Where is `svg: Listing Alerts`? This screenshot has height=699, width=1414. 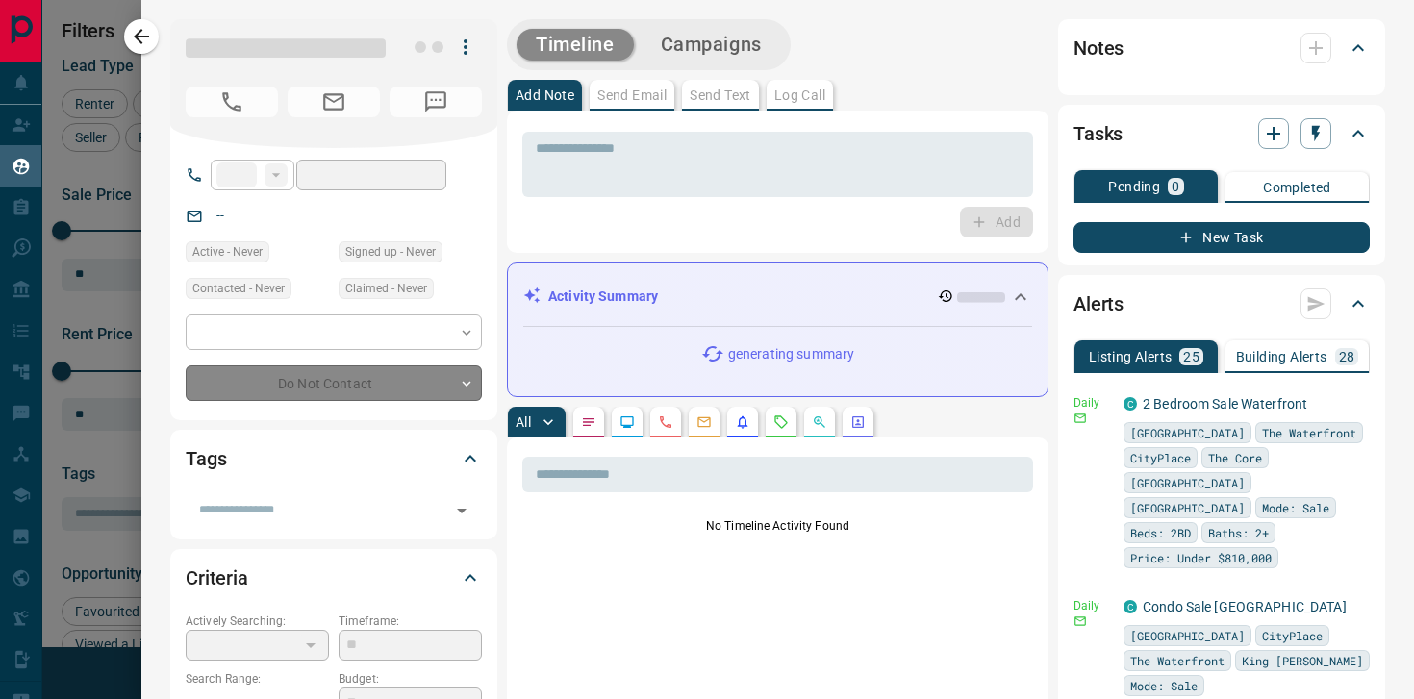 svg: Listing Alerts is located at coordinates (743, 422).